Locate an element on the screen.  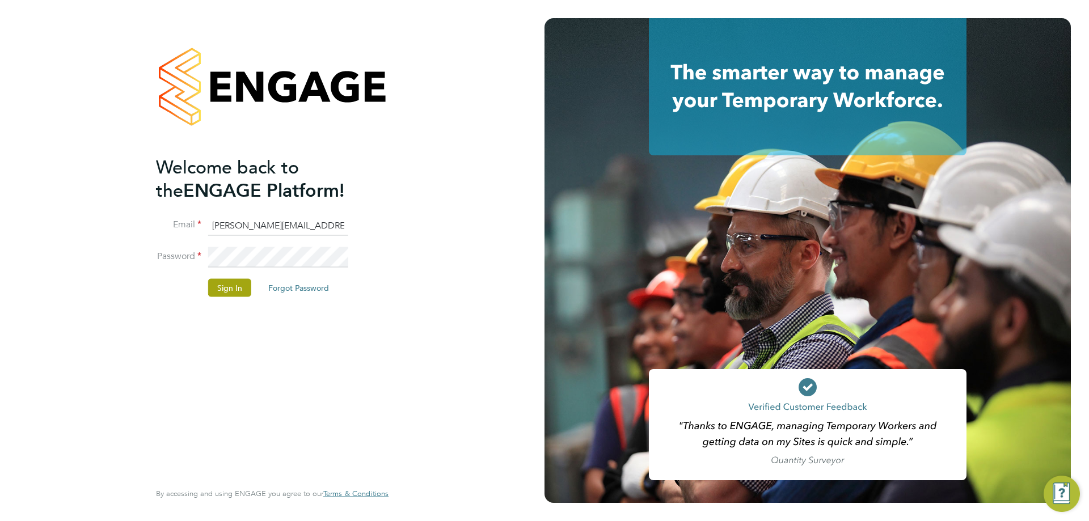
button: Sign In is located at coordinates (230, 288).